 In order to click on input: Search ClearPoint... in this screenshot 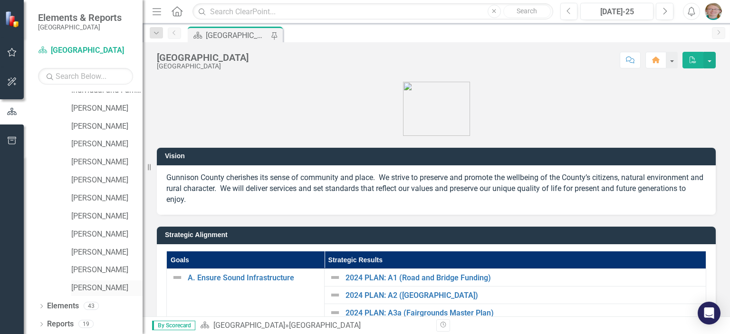, I will do `click(373, 11)`.